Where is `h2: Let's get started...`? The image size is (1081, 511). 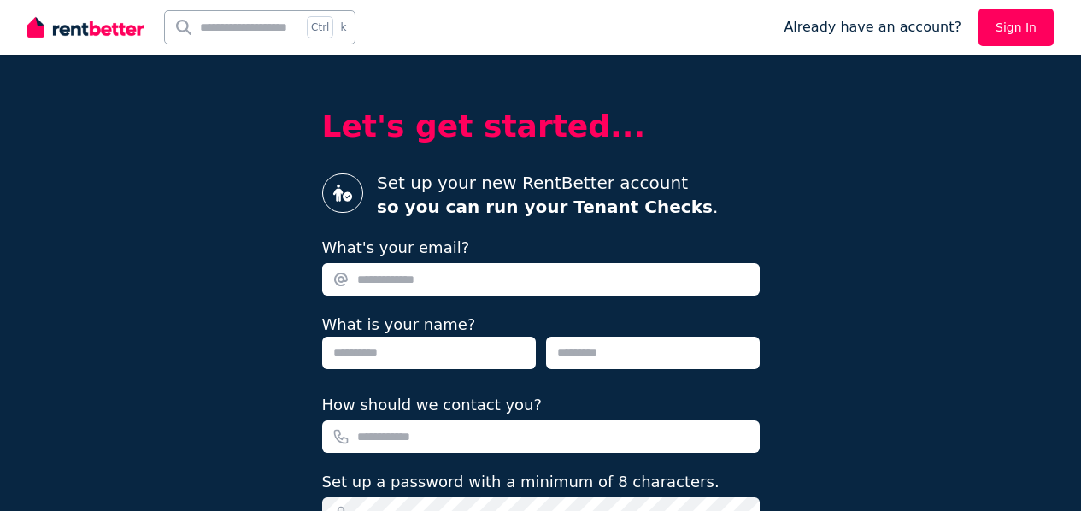 h2: Let's get started... is located at coordinates (541, 126).